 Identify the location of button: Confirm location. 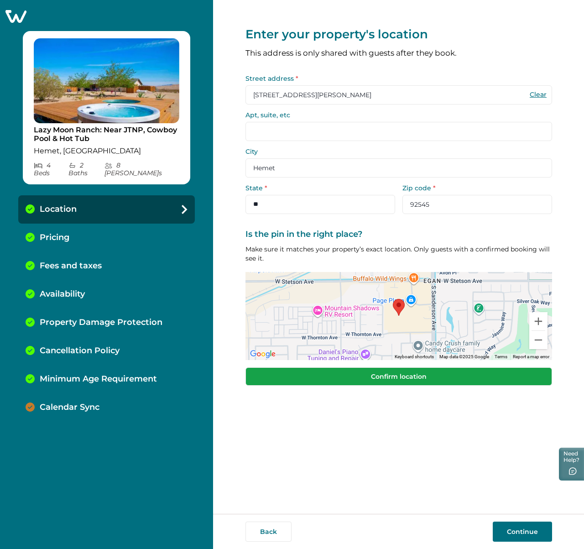
(399, 376).